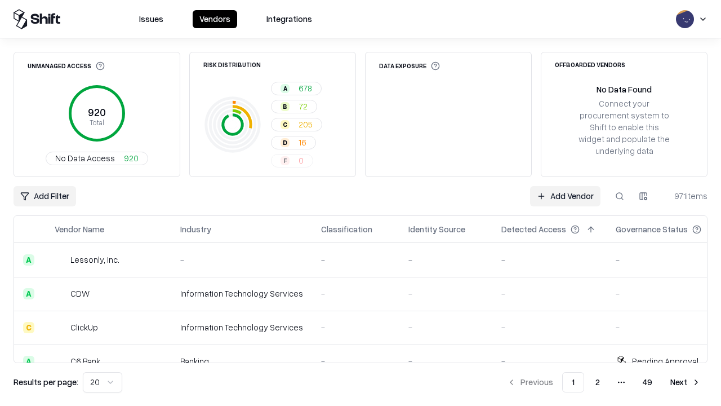 The height and width of the screenshot is (406, 721). Describe the element at coordinates (305, 88) in the screenshot. I see `span: 678` at that location.